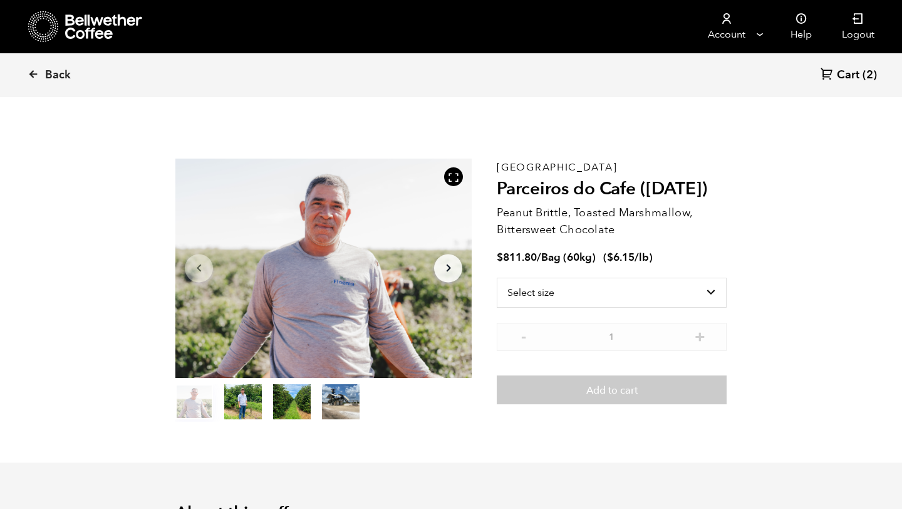  I want to click on span: Cart, so click(848, 75).